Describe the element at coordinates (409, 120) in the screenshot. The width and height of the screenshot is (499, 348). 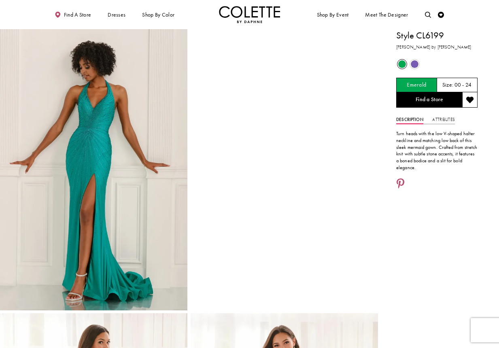
I see `a: Description` at that location.